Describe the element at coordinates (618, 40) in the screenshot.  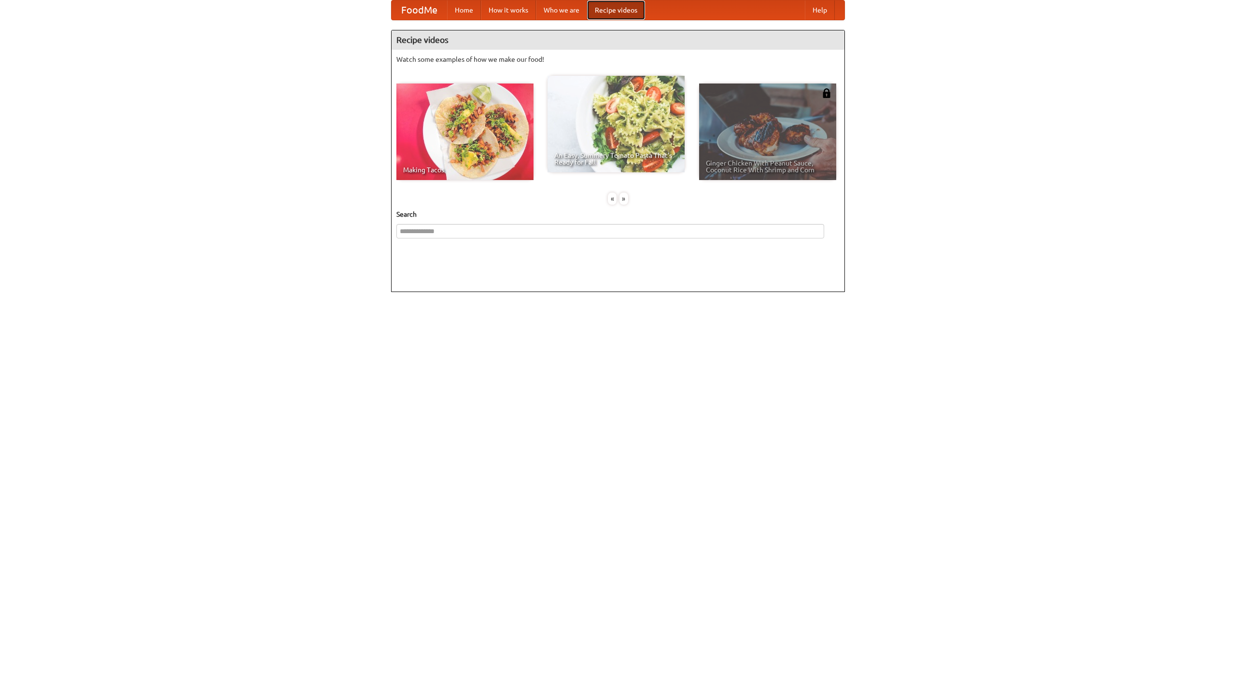
I see `h4: Recipe videos` at that location.